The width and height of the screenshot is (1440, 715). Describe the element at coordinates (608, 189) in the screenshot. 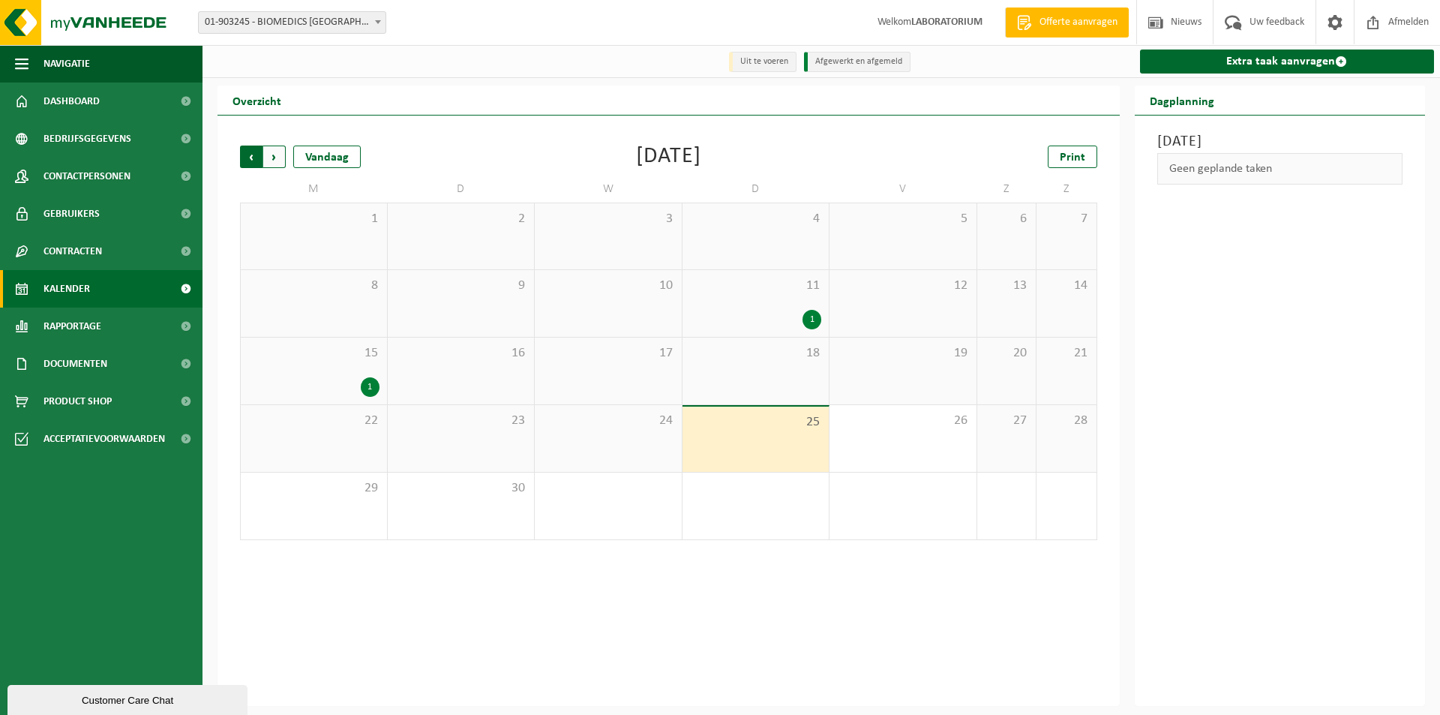

I see `td: W` at that location.